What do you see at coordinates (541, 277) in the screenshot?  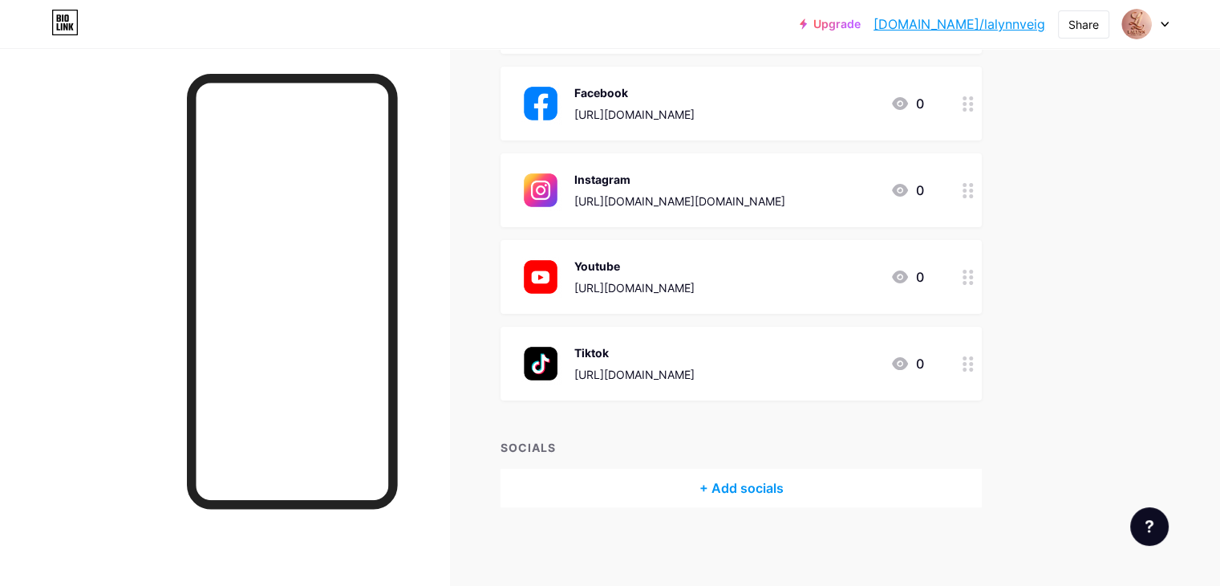 I see `img: Youtube` at bounding box center [541, 277].